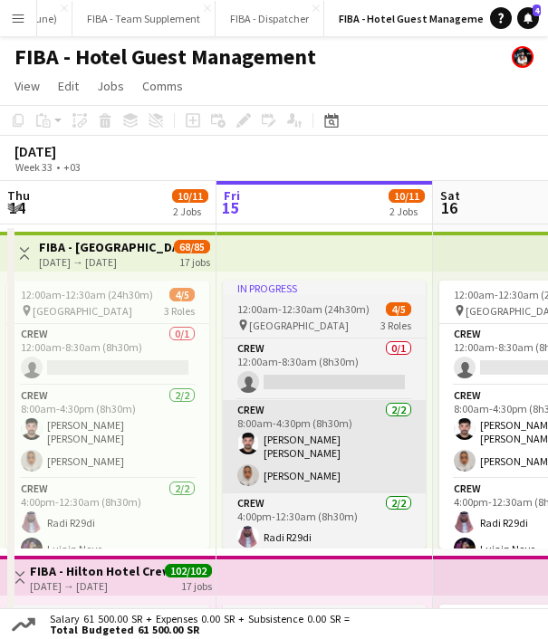 Image resolution: width=548 pixels, height=639 pixels. I want to click on a: Comms, so click(162, 86).